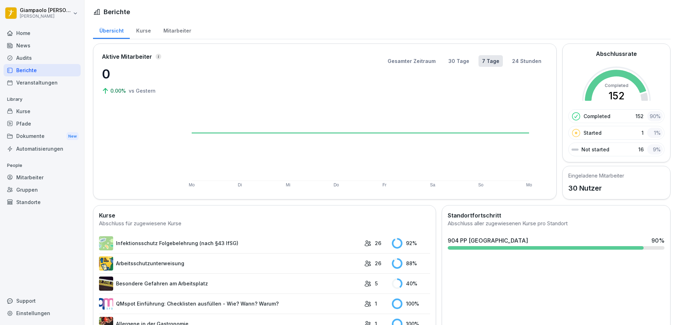 The width and height of the screenshot is (679, 325). I want to click on h5: Eingeladene Mitarbeiter, so click(597, 175).